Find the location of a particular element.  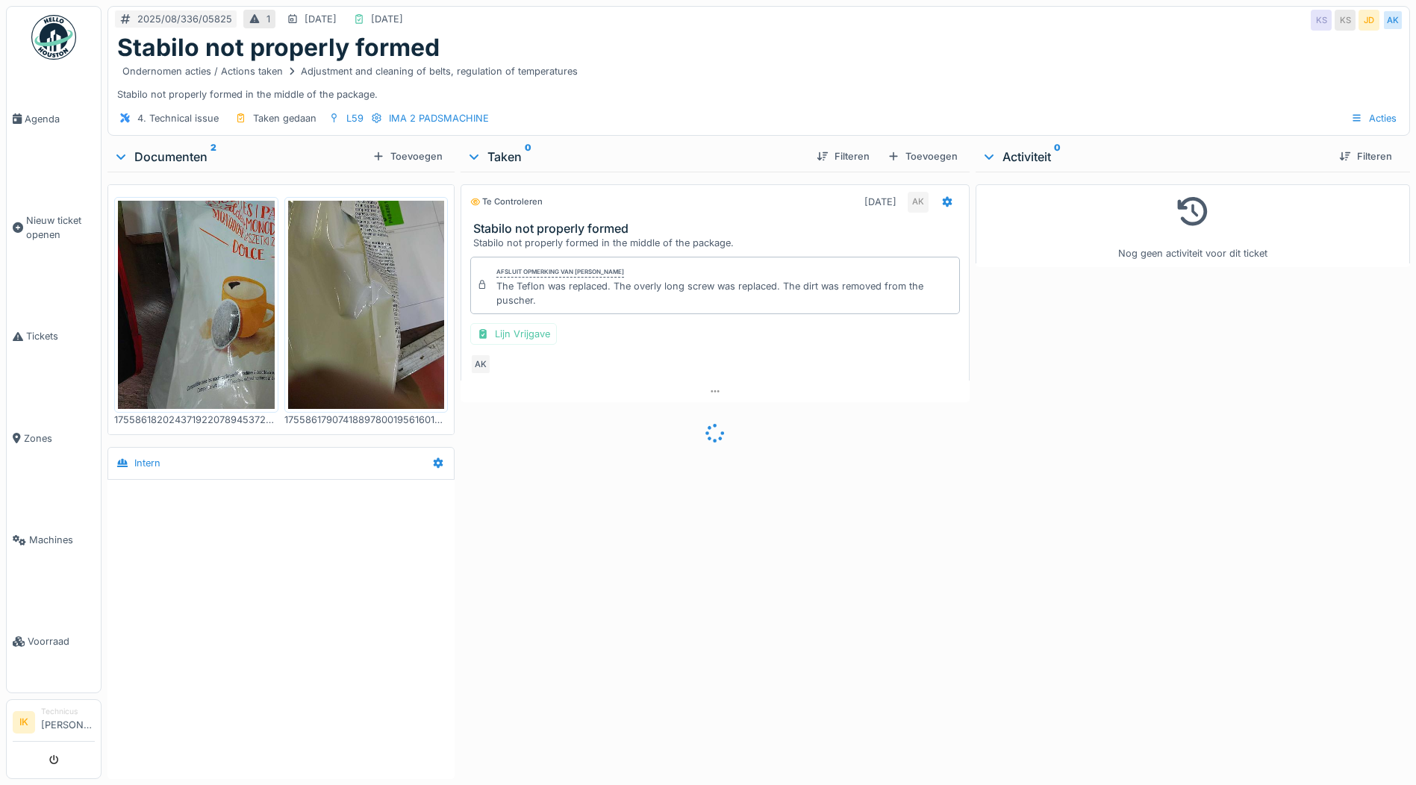

div: Technicus is located at coordinates (68, 711).